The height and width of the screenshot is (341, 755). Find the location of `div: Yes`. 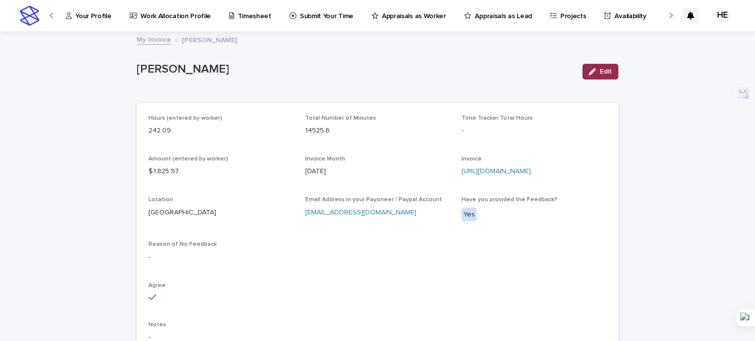

div: Yes is located at coordinates (469, 215).